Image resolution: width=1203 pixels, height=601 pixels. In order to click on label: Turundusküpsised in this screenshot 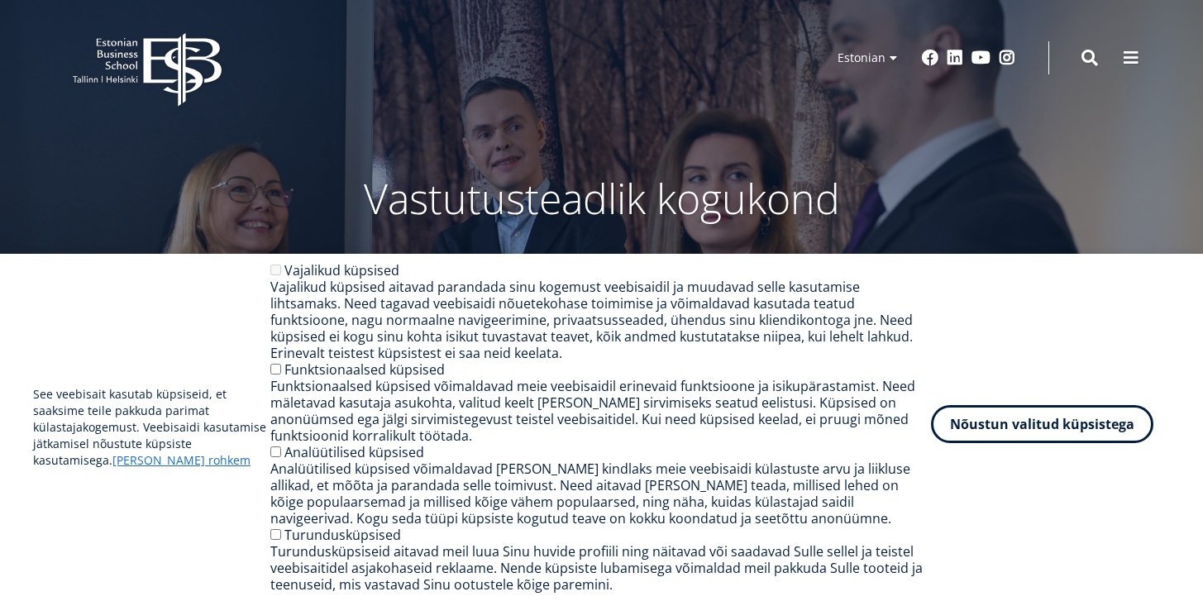, I will do `click(342, 535)`.